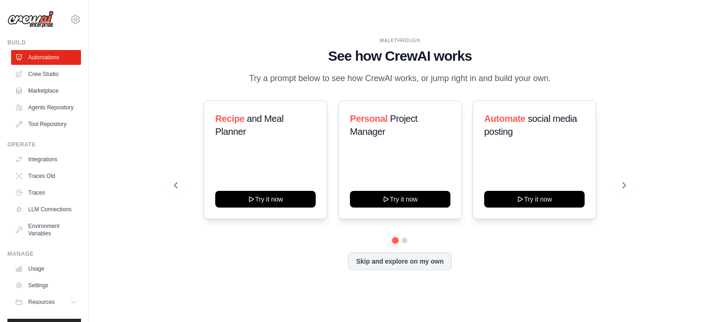  What do you see at coordinates (400, 78) in the screenshot?
I see `p: Try a prompt below to see how CrewAI works, or jump right in and build your own.` at bounding box center [400, 78].